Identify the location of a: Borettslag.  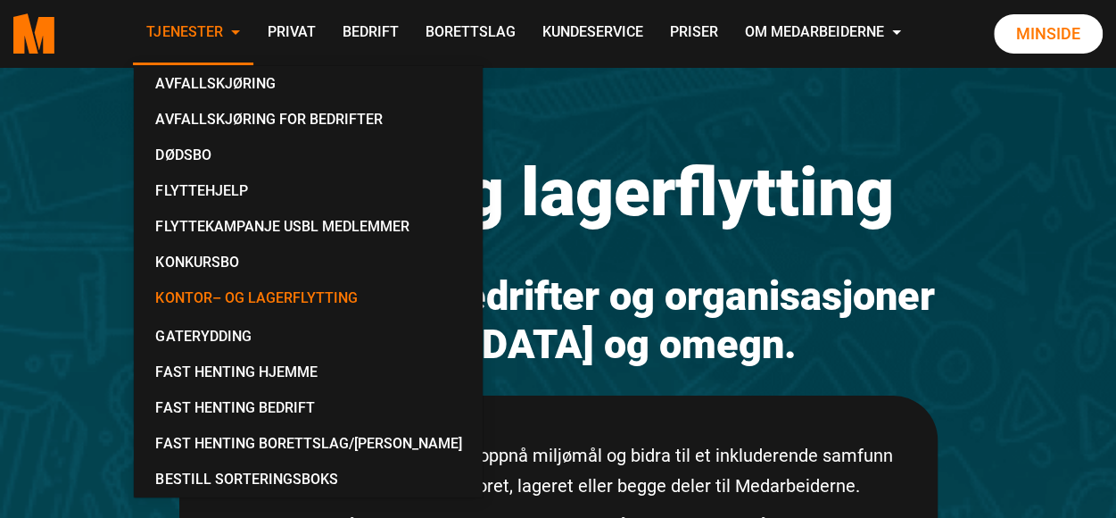
(469, 33).